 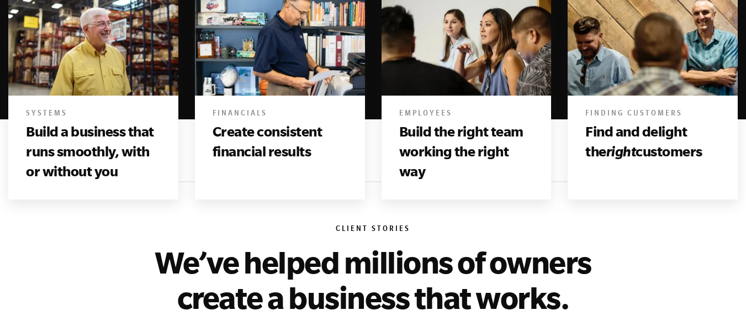 What do you see at coordinates (93, 151) in the screenshot?
I see `h3: Build a business that runs smoothly, with or without you` at bounding box center [93, 151].